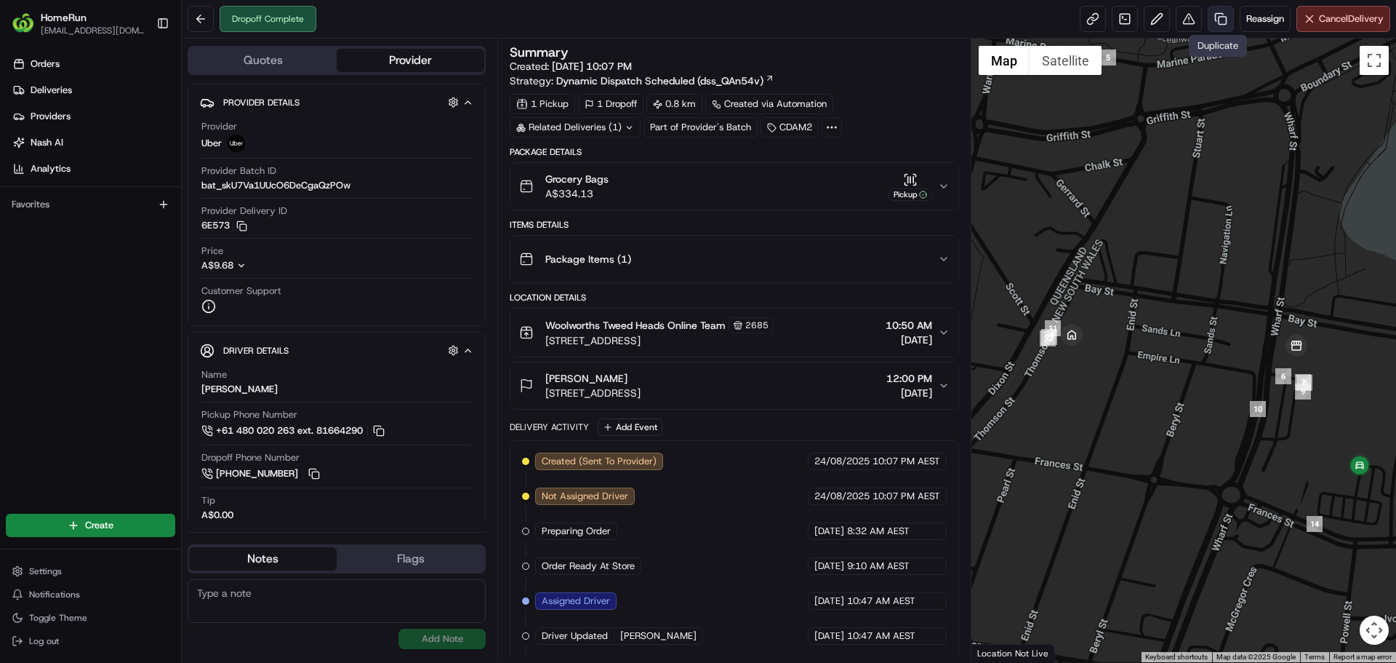 This screenshot has width=1396, height=663. I want to click on img: Nash, so click(29, 29).